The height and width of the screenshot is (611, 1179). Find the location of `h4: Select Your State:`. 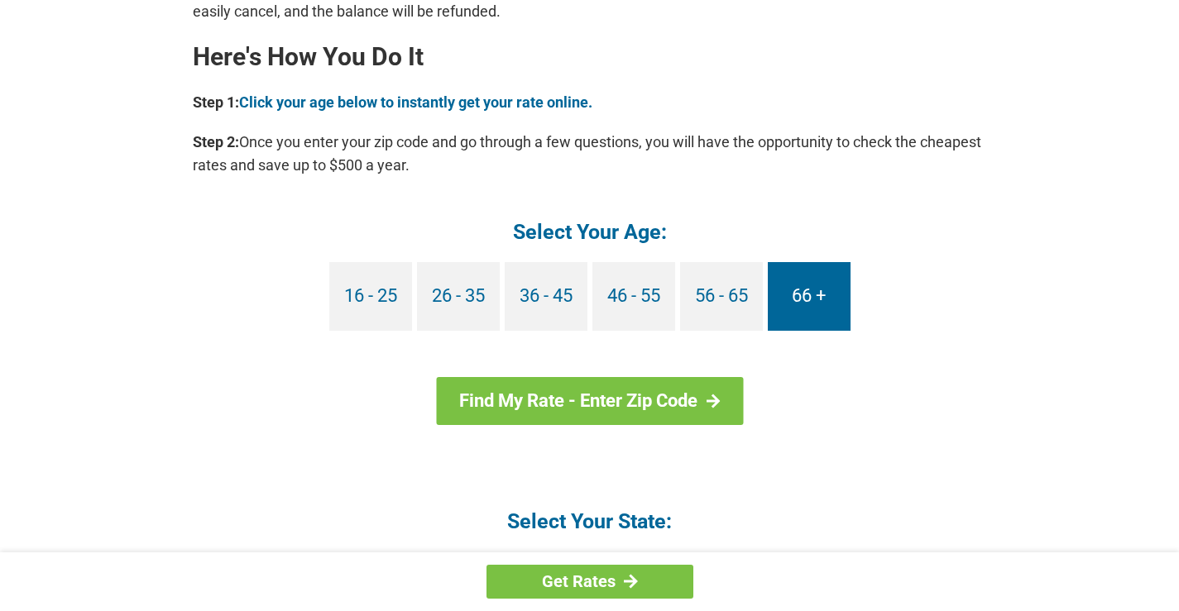

h4: Select Your State: is located at coordinates (590, 521).